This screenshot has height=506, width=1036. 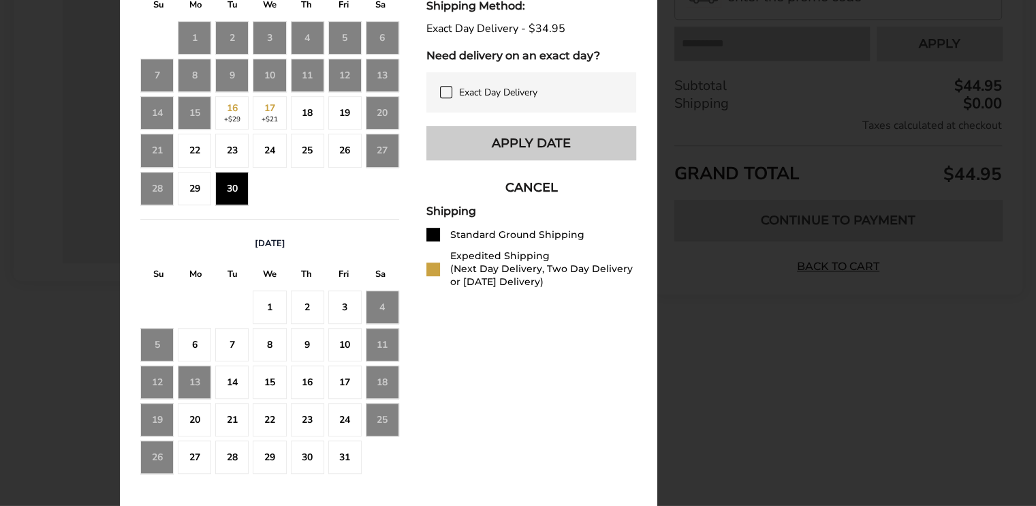 I want to click on div: Standard Ground Shipping, so click(x=517, y=234).